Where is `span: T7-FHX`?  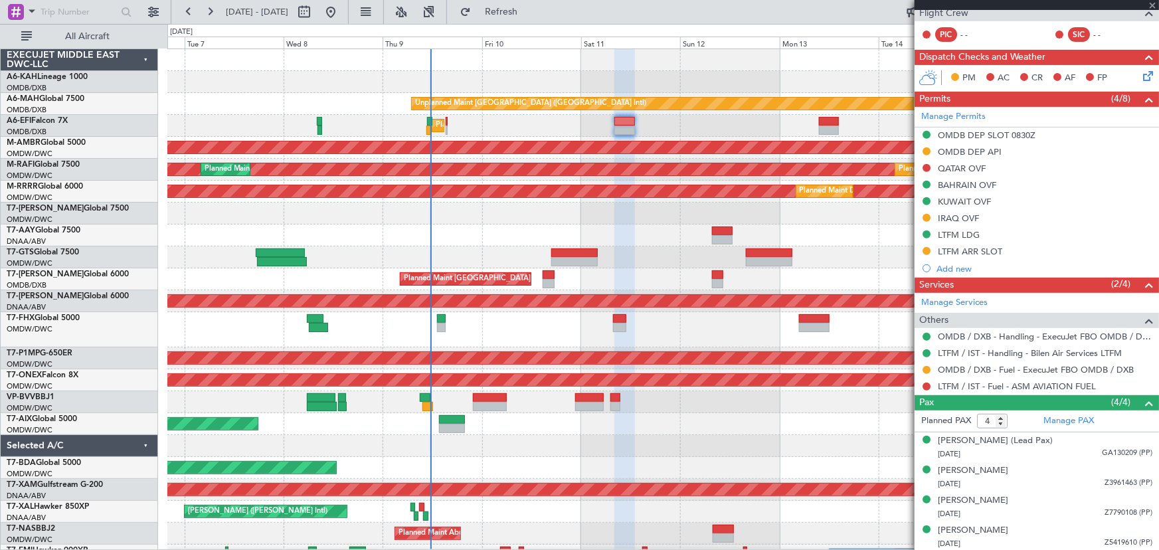 span: T7-FHX is located at coordinates (21, 318).